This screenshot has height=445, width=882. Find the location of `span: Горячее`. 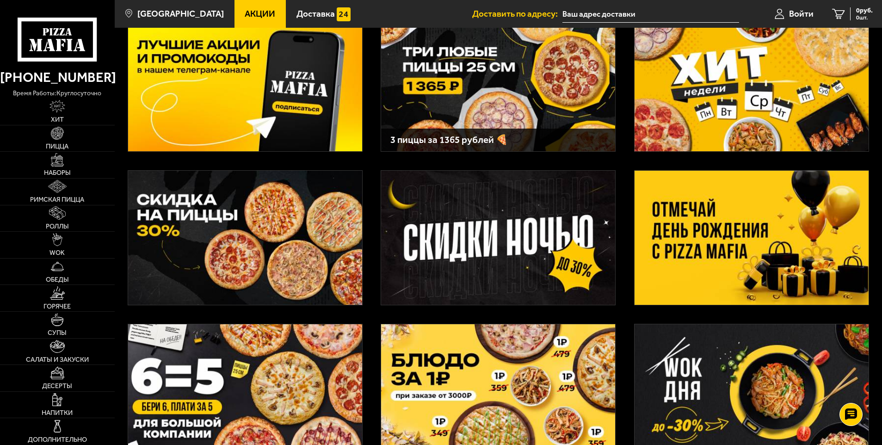

span: Горячее is located at coordinates (57, 307).